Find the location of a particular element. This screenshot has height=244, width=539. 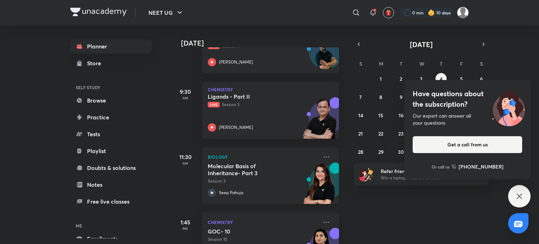

h6: SELF STUDY is located at coordinates (111, 87).